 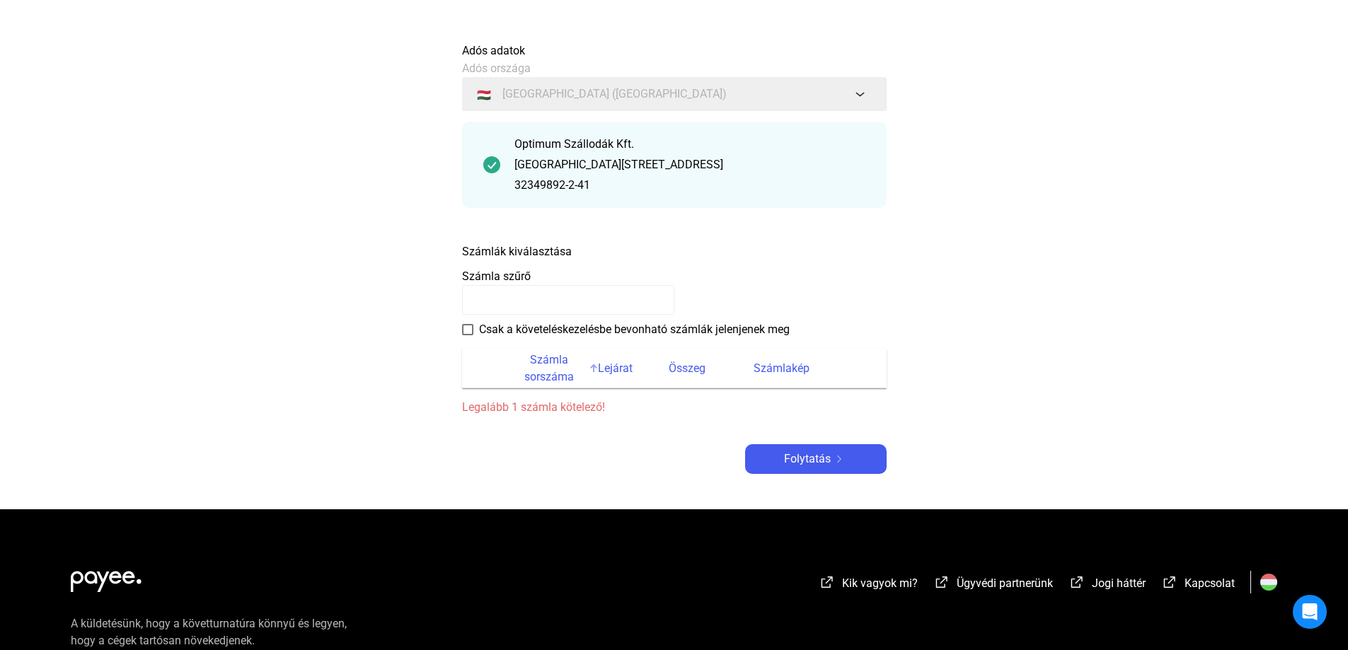 I want to click on font: Jogi háttér, so click(x=1119, y=583).